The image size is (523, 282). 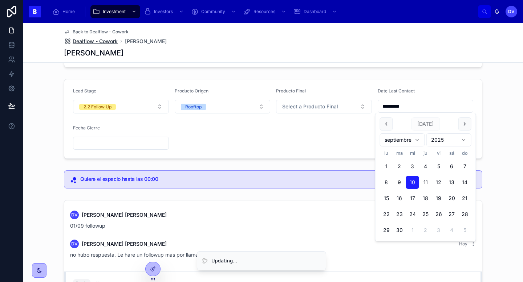 I want to click on div: Updating..., so click(x=224, y=261).